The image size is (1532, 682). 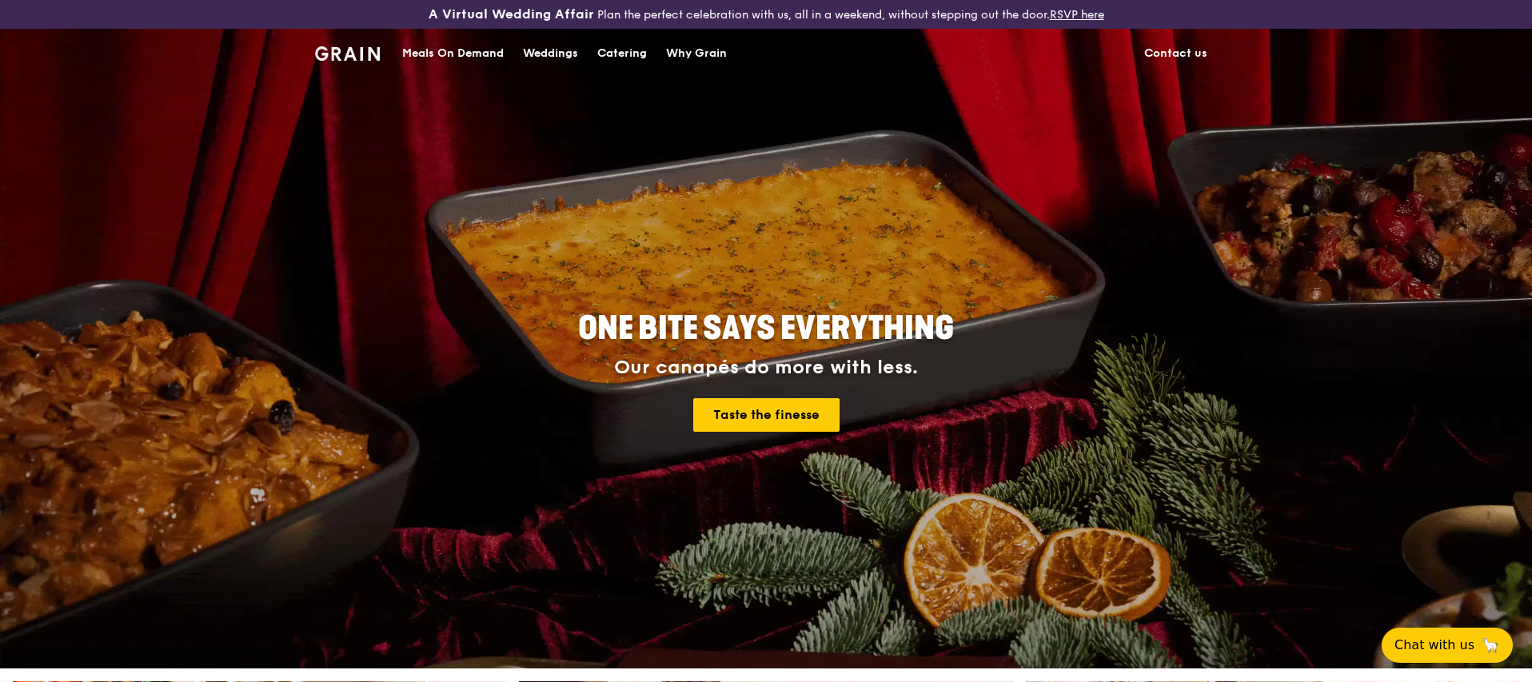 I want to click on span: ONE BITE SAYS EVERYTHING, so click(x=766, y=329).